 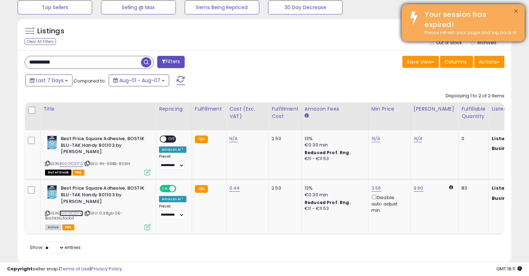 What do you see at coordinates (247, 113) in the screenshot?
I see `div: Cost (Exc. VAT)` at bounding box center [247, 113].